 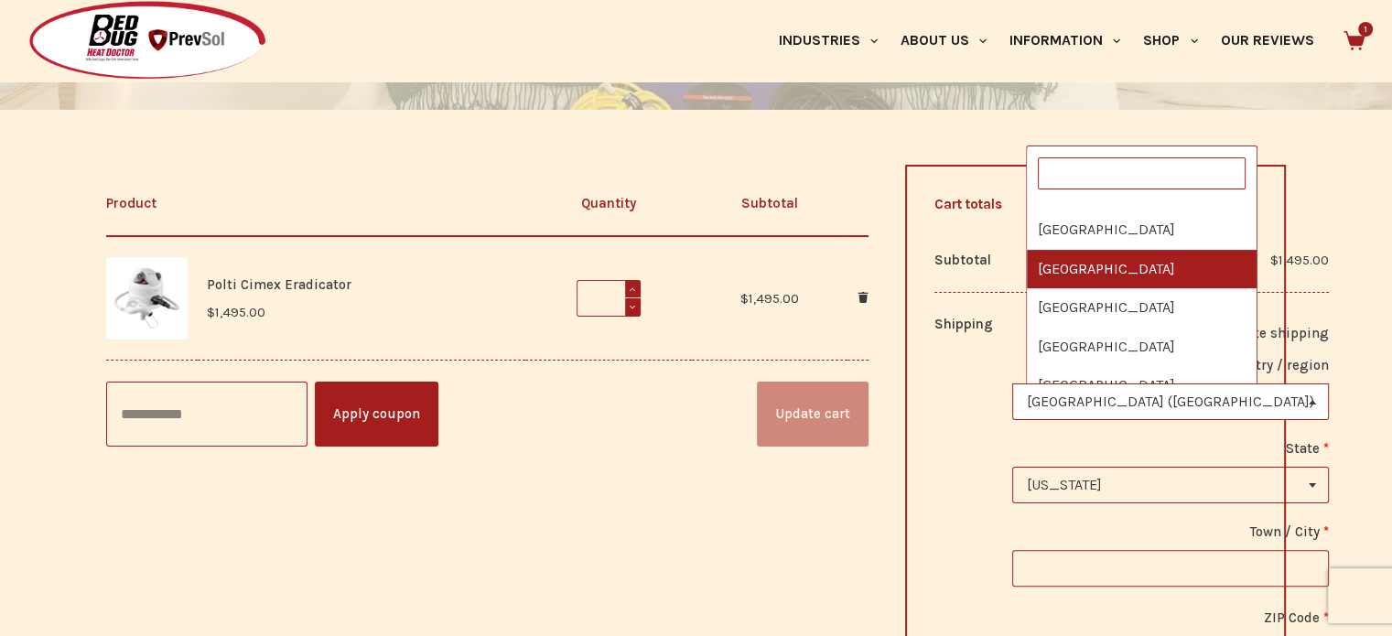 I want to click on label: Country / region, so click(x=1170, y=365).